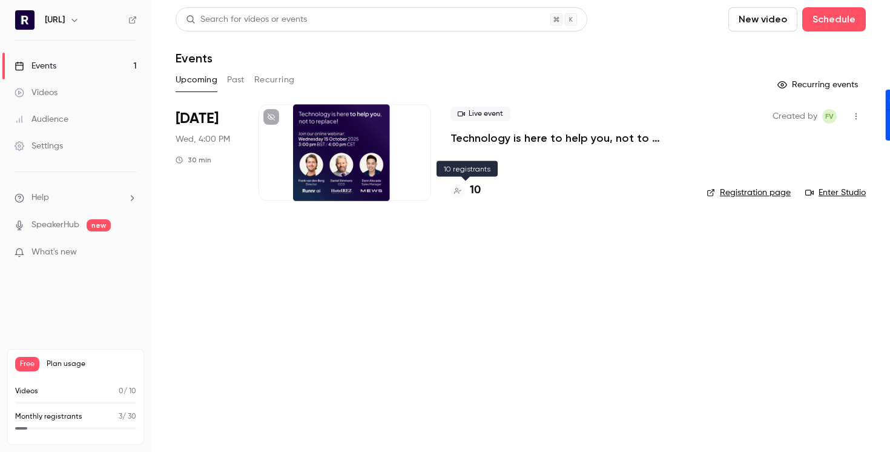 This screenshot has height=452, width=890. Describe the element at coordinates (40, 197) in the screenshot. I see `span: Help` at that location.